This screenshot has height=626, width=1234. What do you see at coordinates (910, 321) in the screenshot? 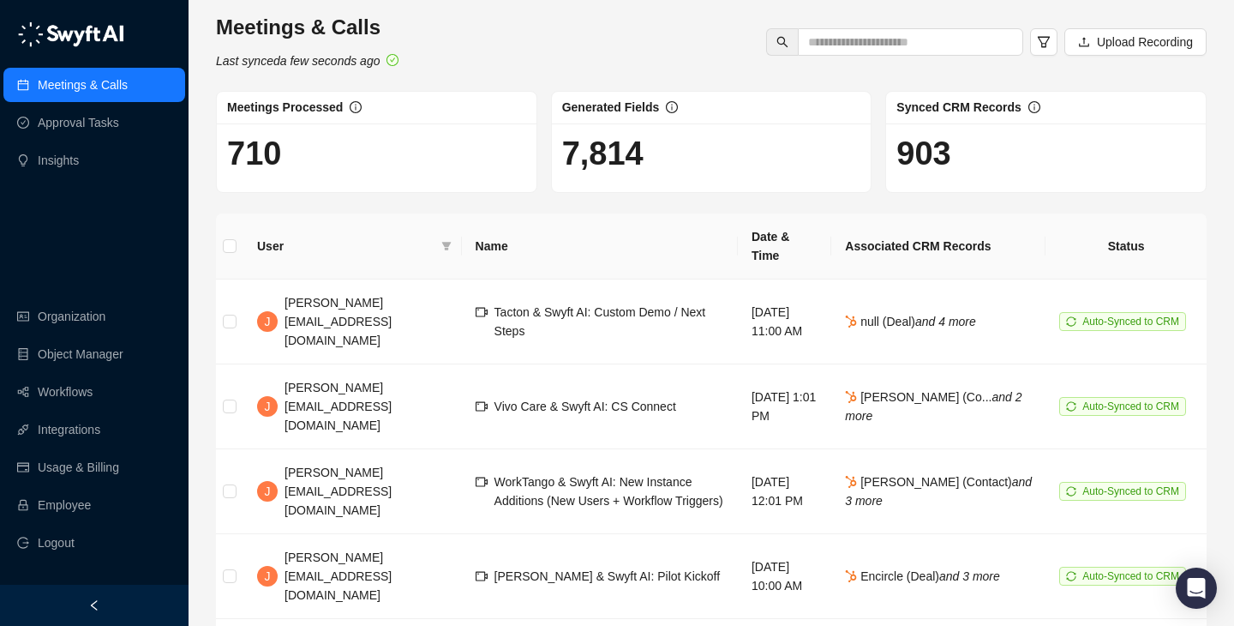
I see `span: null (Deal)` at bounding box center [910, 321].